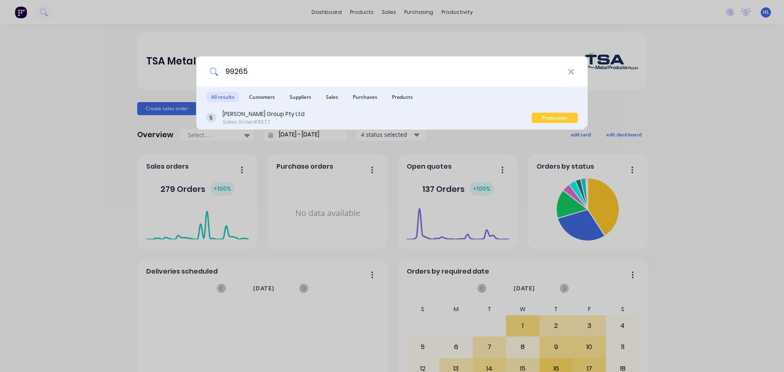 The height and width of the screenshot is (372, 784). Describe the element at coordinates (300, 97) in the screenshot. I see `span: Suppliers` at that location.